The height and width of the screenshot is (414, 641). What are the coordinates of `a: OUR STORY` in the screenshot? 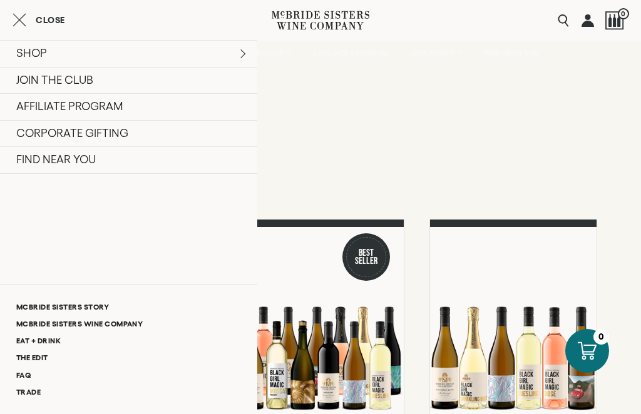 It's located at (436, 53).